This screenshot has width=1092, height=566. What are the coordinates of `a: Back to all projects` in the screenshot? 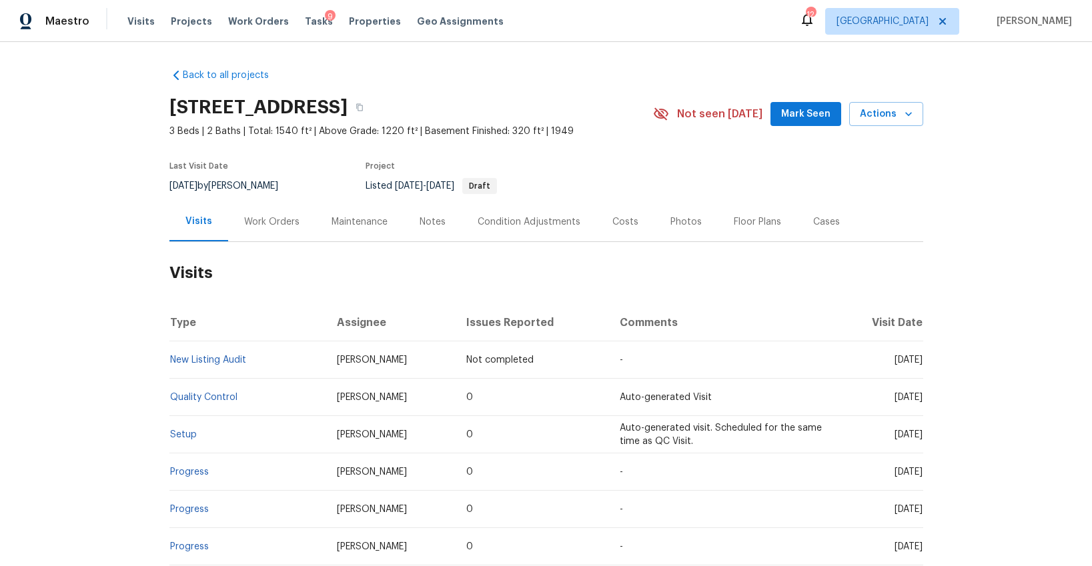 It's located at (233, 75).